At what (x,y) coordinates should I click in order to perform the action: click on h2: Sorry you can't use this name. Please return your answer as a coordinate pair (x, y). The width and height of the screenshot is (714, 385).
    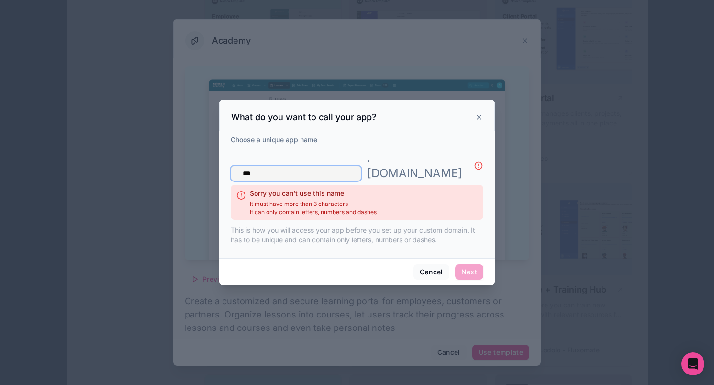
    Looking at the image, I should click on (313, 193).